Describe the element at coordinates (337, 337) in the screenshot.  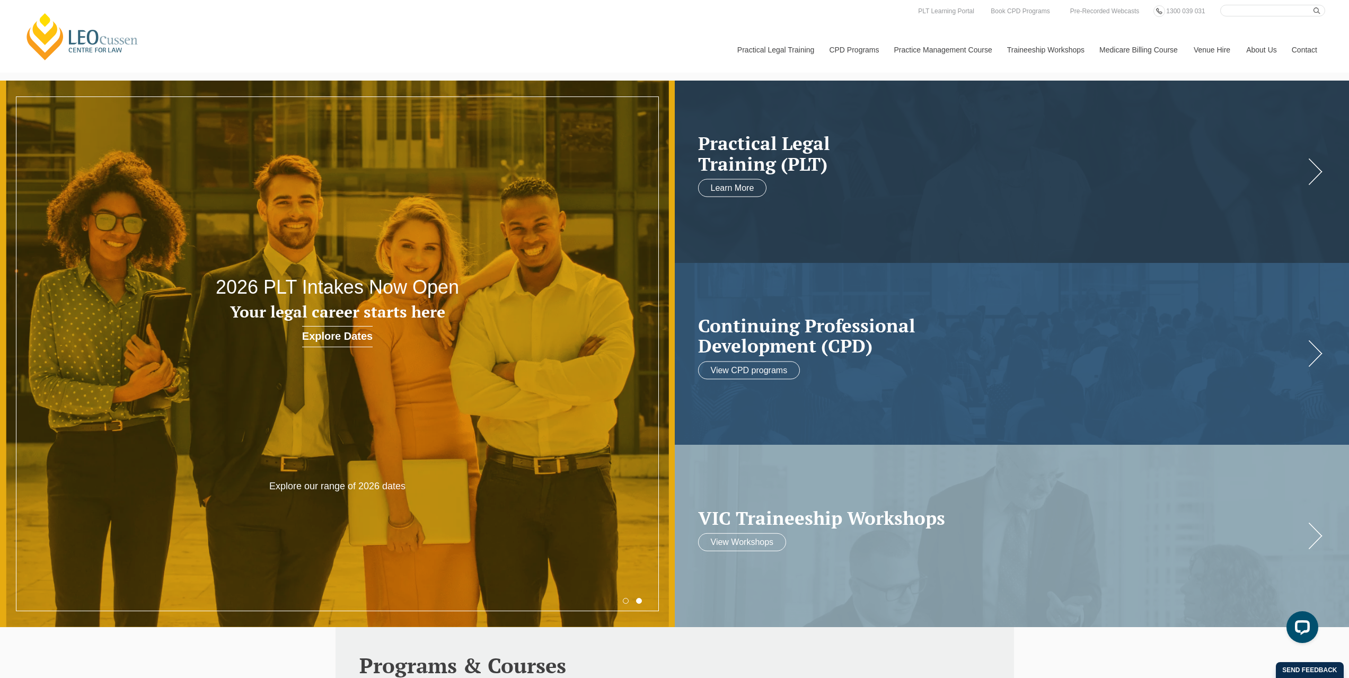
I see `a: Explore Dates` at that location.